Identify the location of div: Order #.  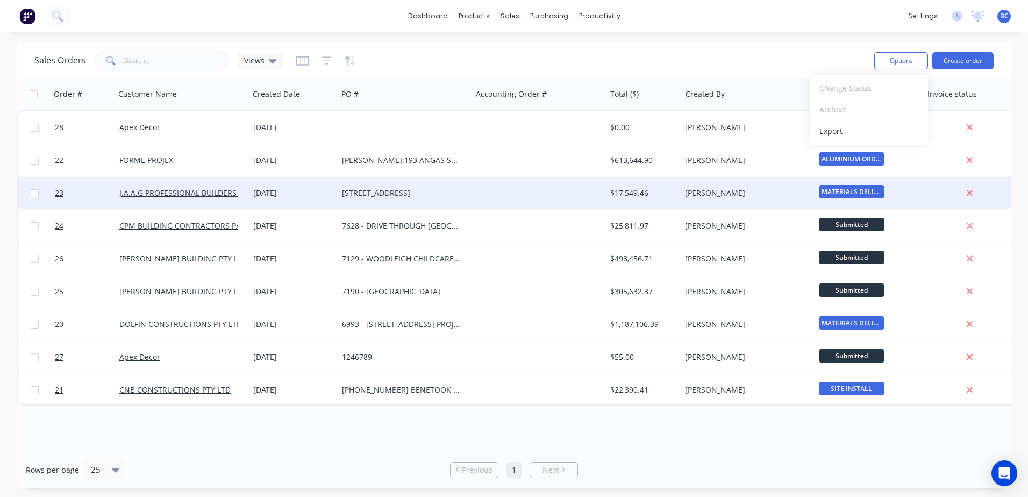
(68, 94).